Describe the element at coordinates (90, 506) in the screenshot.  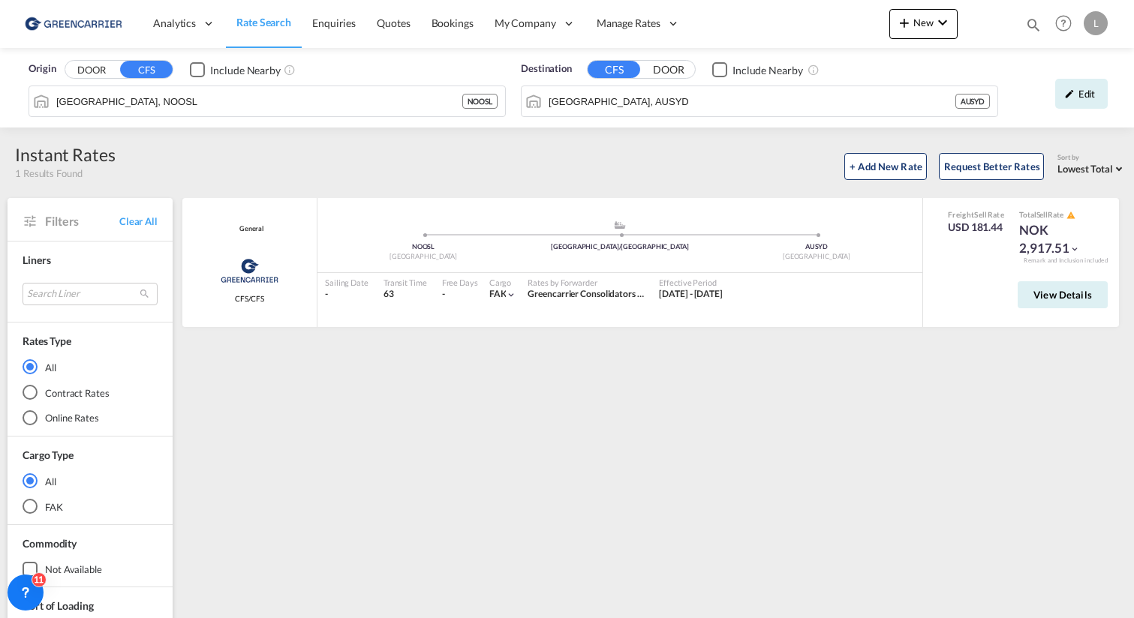
I see `md-radio-button: FAK` at that location.